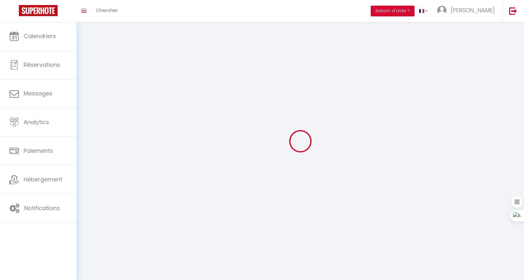 Image resolution: width=524 pixels, height=280 pixels. What do you see at coordinates (107, 10) in the screenshot?
I see `span: Chercher` at bounding box center [107, 10].